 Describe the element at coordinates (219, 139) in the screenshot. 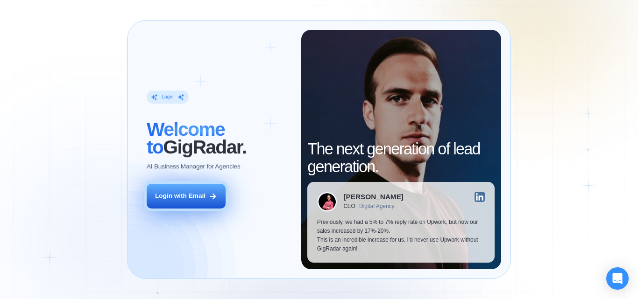

I see `h2: ‍ GigRadar.` at that location.